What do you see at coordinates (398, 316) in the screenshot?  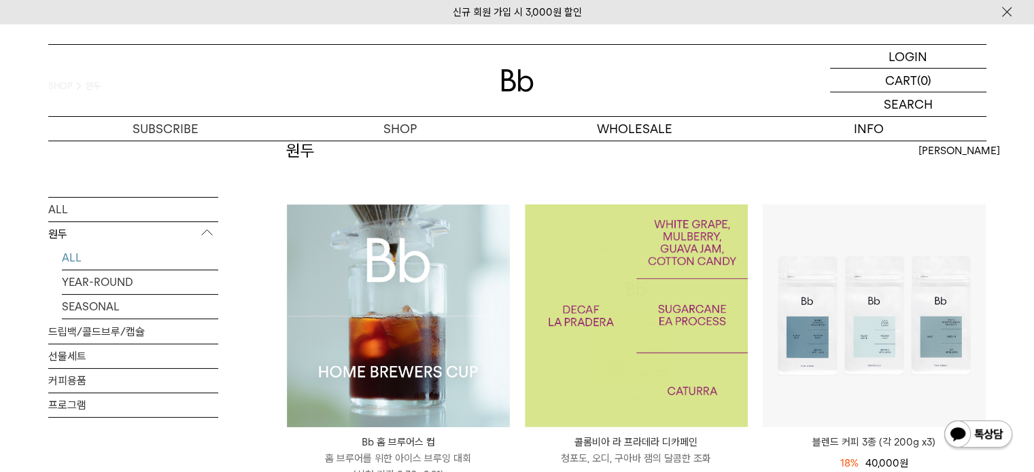 I see `a: Bb 홈 브루어스 컵` at bounding box center [398, 316].